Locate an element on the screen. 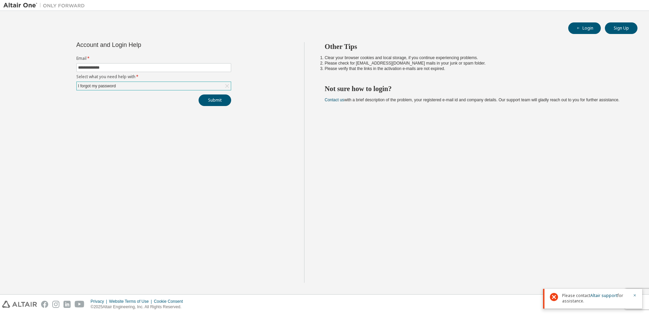 The image size is (649, 314). span: Please contact for assistance. is located at coordinates (595, 298).